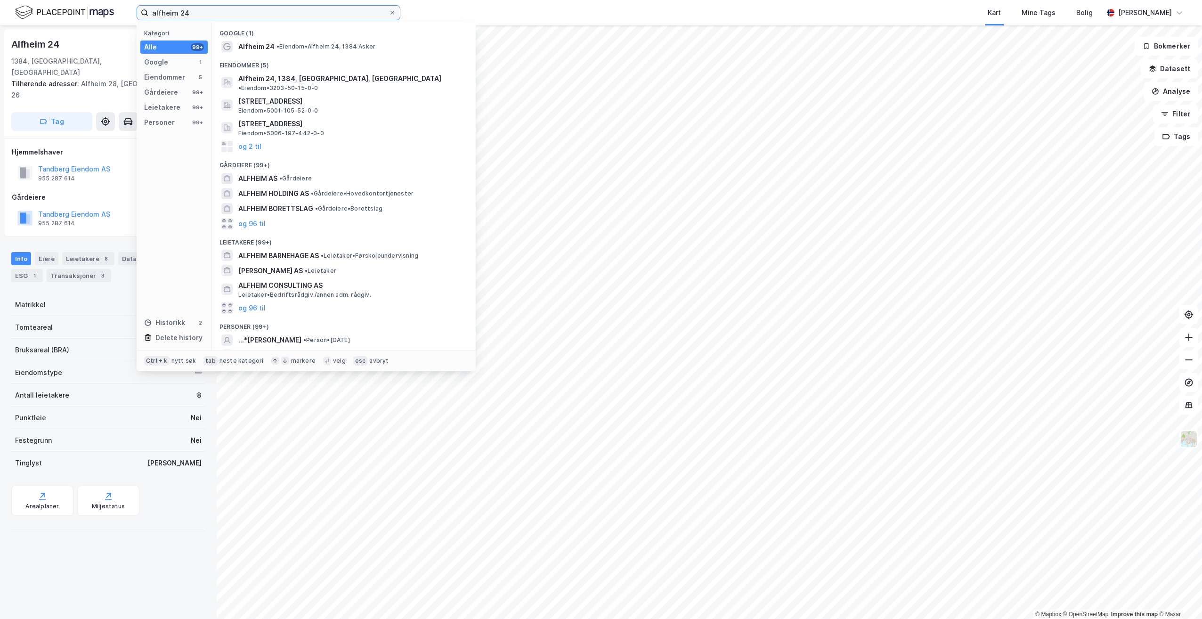  Describe the element at coordinates (339, 361) in the screenshot. I see `div: velg` at that location.